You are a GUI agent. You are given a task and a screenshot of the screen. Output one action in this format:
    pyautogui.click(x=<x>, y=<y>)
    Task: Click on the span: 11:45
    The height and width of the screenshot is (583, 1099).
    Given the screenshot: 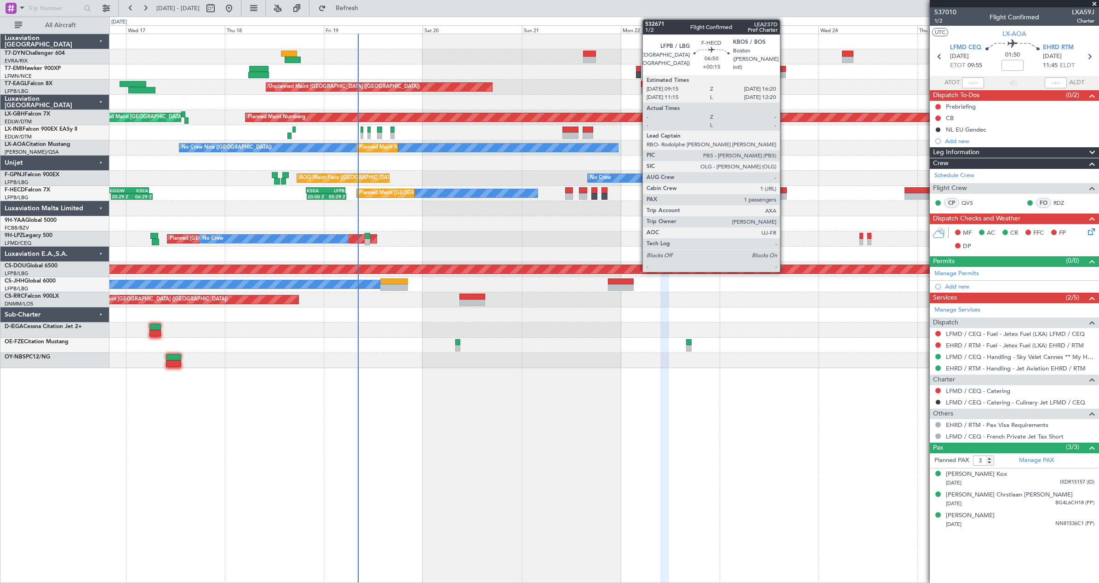 What is the action you would take?
    pyautogui.click(x=1050, y=66)
    